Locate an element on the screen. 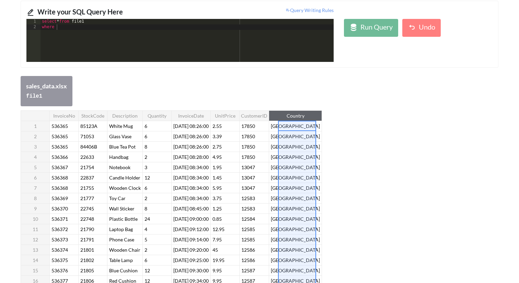 The height and width of the screenshot is (283, 519). span: 1.45 is located at coordinates (217, 177).